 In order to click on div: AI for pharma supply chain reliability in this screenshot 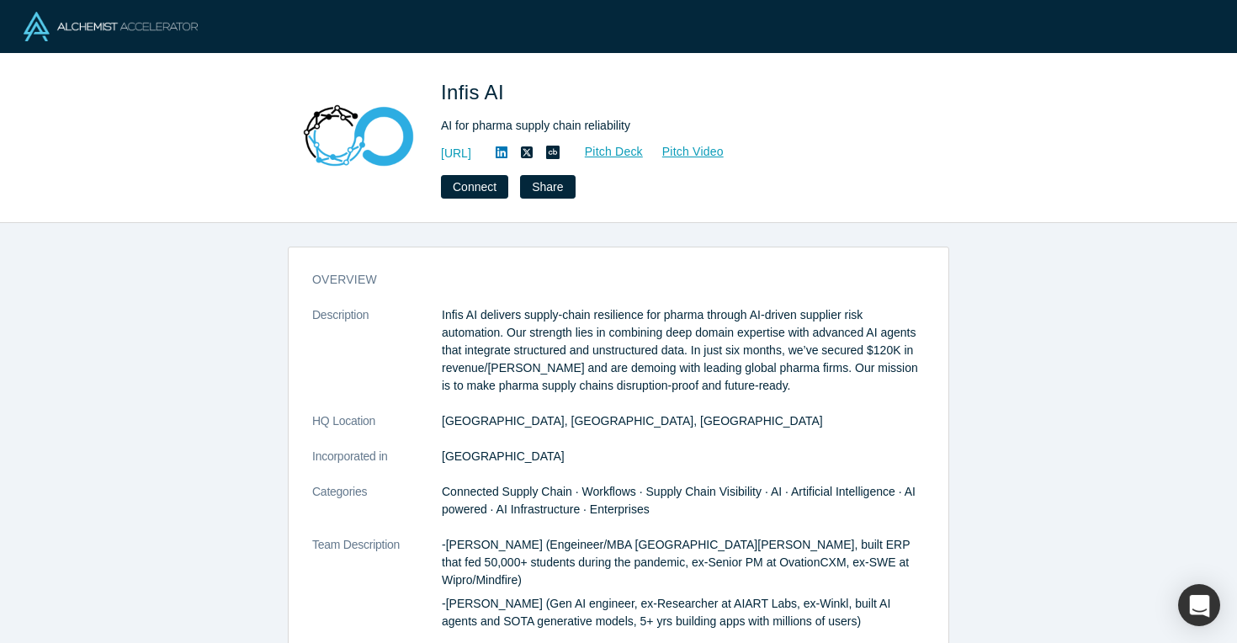, I will do `click(677, 125)`.